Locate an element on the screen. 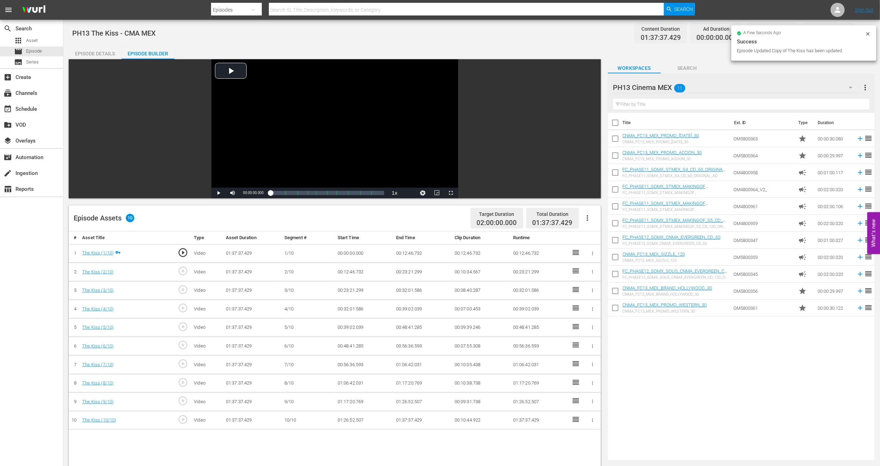 Image resolution: width=880 pixels, height=466 pixels. th: Start Time is located at coordinates (364, 238).